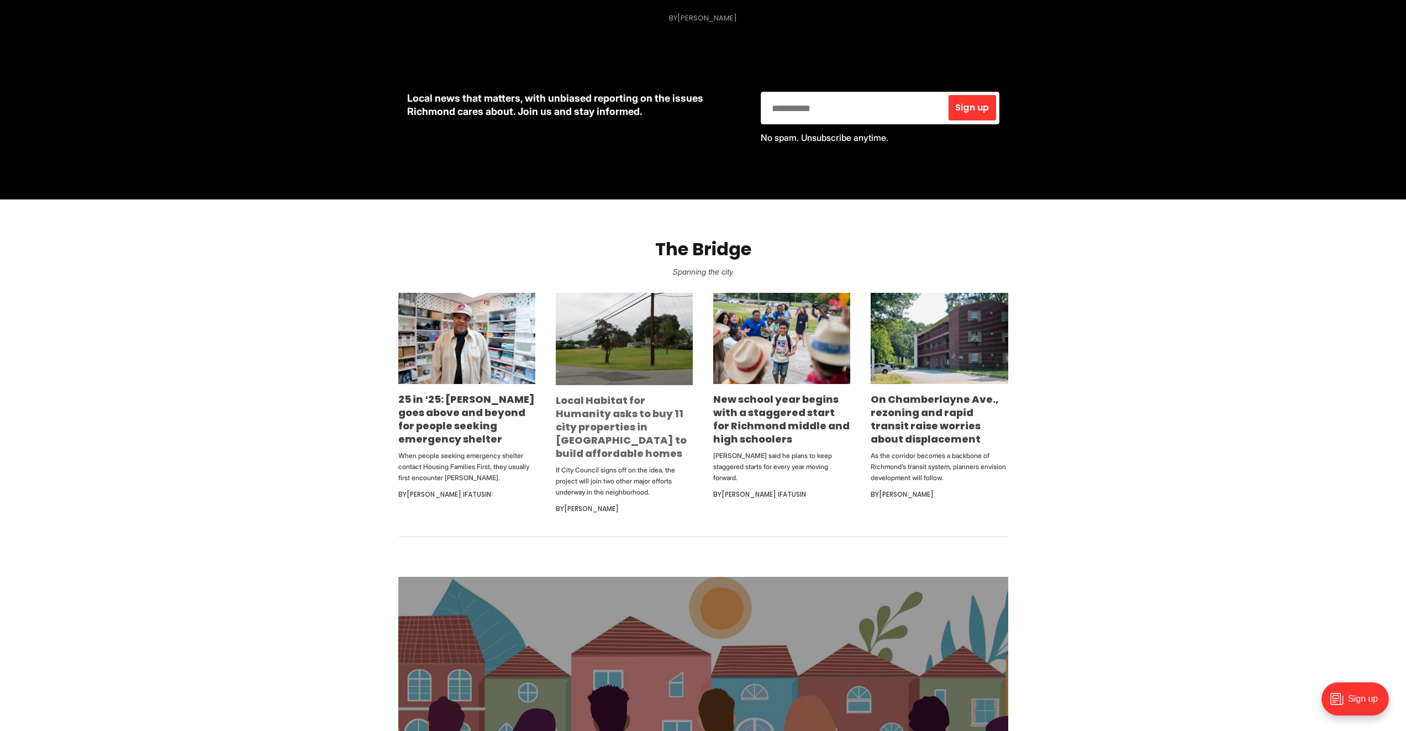 The height and width of the screenshot is (731, 1406). I want to click on p: When people seeking emergency shelter contact Housing Families First, they usually first encounte..., so click(467, 467).